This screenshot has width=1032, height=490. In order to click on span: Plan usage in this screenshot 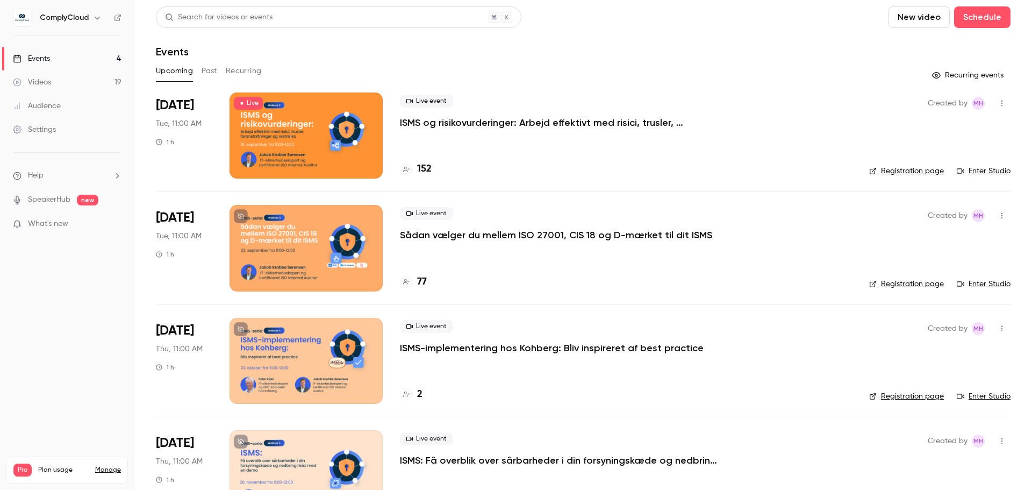, I will do `click(63, 470)`.